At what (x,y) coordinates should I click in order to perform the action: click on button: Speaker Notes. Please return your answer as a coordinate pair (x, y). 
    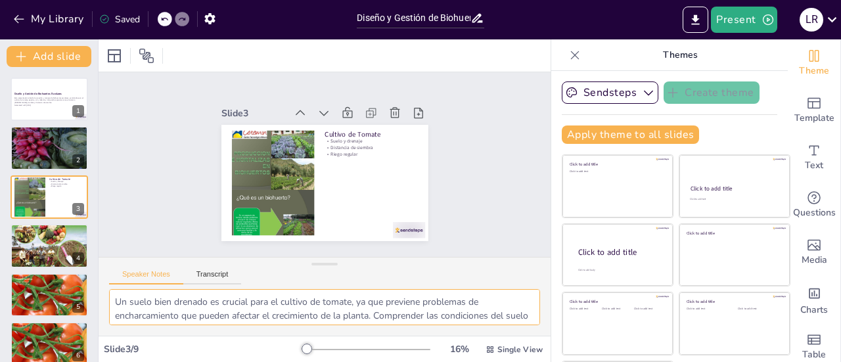
    Looking at the image, I should click on (146, 277).